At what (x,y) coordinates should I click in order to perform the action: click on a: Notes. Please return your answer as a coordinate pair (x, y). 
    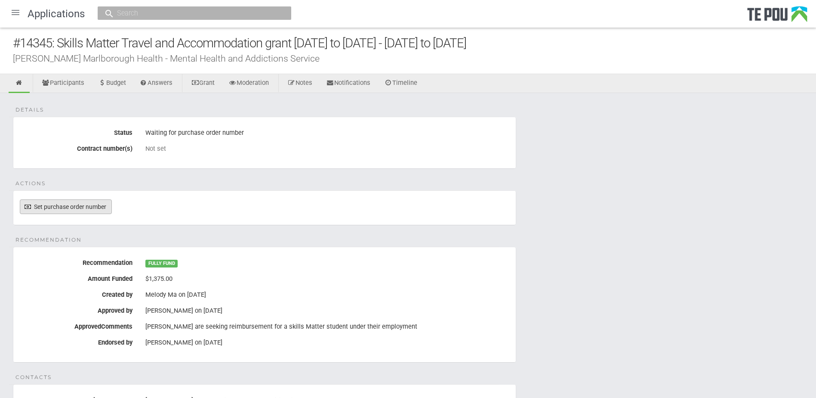
    Looking at the image, I should click on (300, 83).